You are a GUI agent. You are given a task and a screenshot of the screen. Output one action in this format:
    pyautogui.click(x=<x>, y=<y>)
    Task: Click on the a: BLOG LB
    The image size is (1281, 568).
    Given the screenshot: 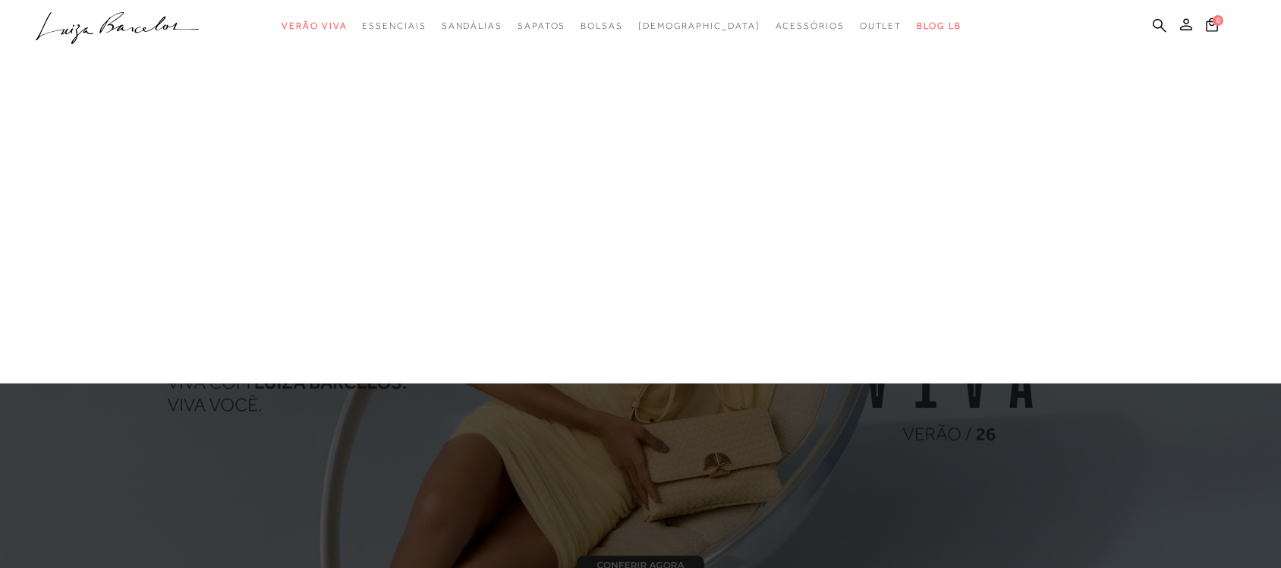 What is the action you would take?
    pyautogui.click(x=939, y=26)
    